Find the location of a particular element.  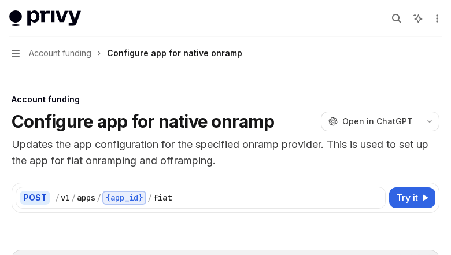

button: More actions is located at coordinates (436, 19).